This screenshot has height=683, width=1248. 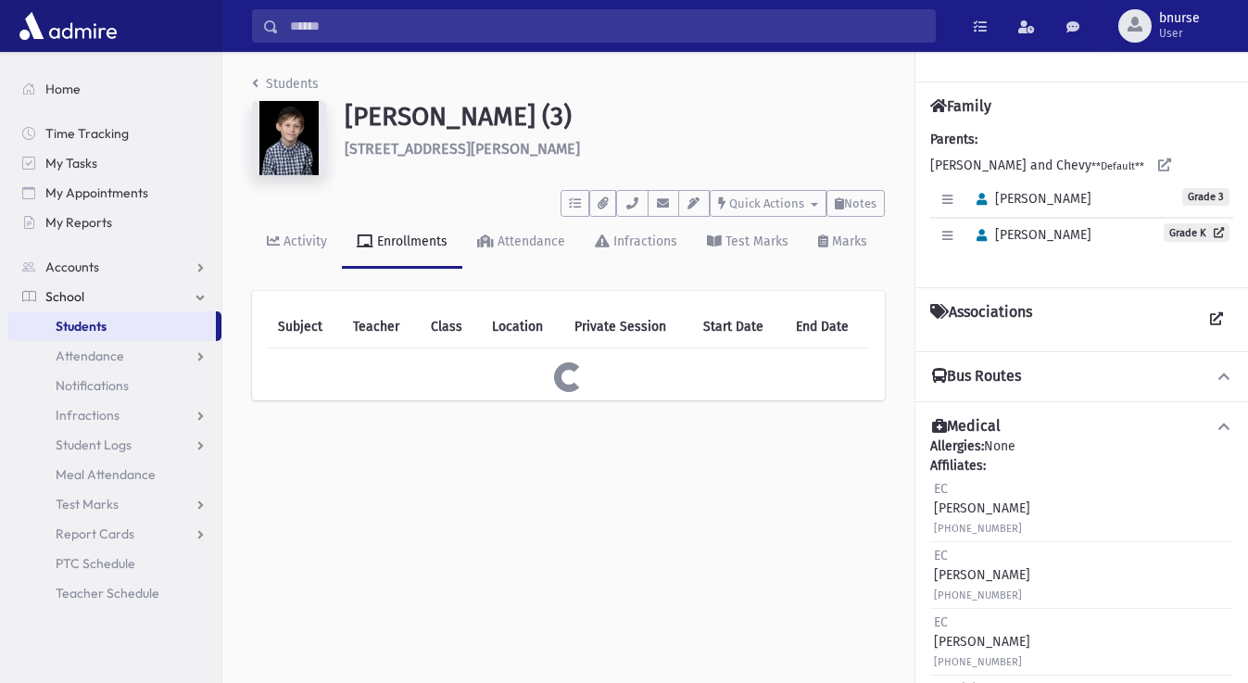 I want to click on input: Search, so click(x=607, y=26).